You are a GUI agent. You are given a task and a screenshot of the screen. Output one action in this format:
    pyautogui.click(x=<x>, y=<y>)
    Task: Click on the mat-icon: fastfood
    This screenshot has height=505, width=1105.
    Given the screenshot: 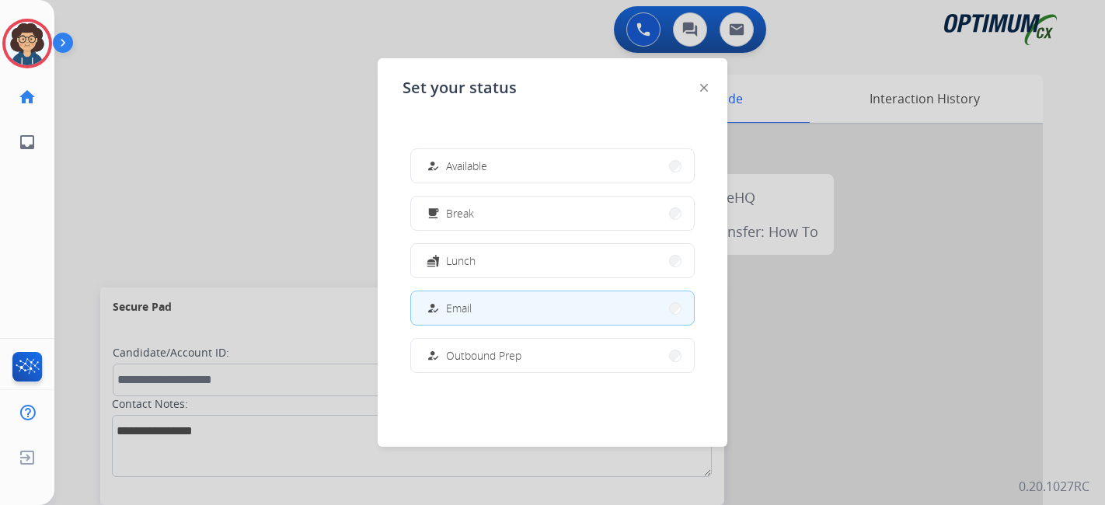 What is the action you would take?
    pyautogui.click(x=433, y=260)
    